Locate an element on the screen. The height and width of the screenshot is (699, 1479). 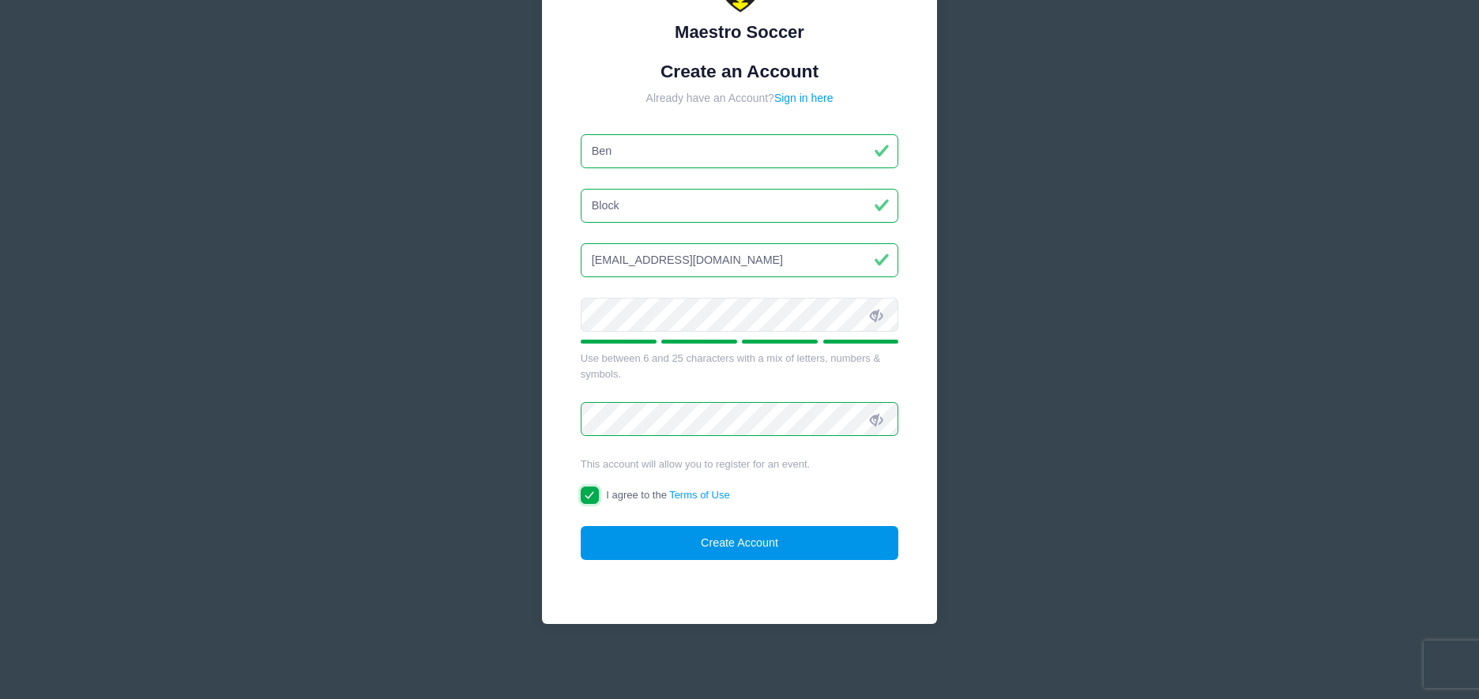
span: I agree to the is located at coordinates (668, 495).